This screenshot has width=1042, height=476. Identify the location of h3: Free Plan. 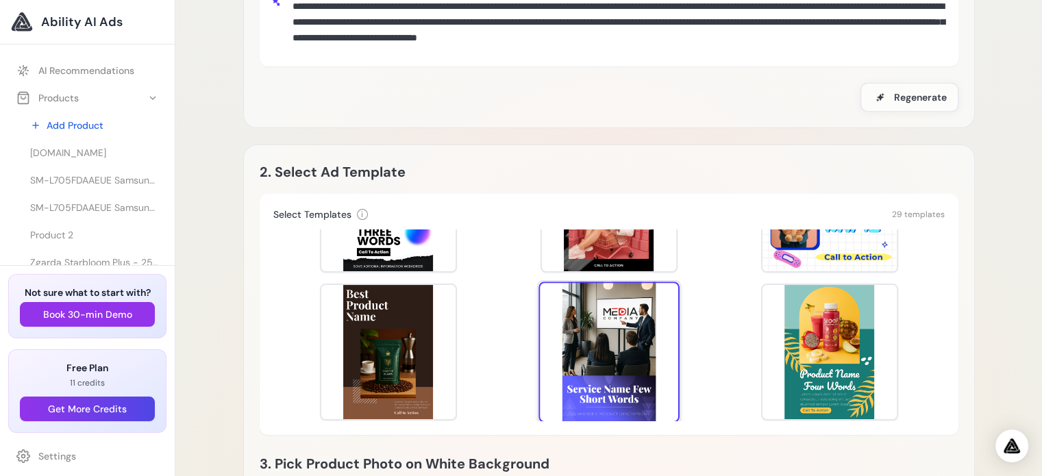
(87, 368).